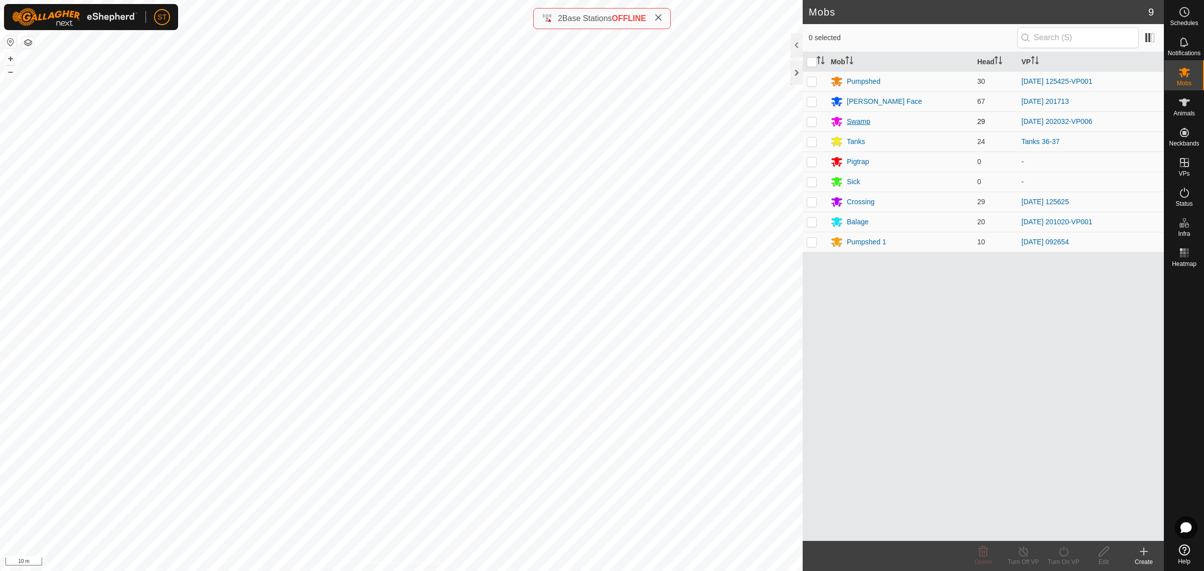 The width and height of the screenshot is (1204, 571). Describe the element at coordinates (1041, 142) in the screenshot. I see `a: Tanks 36-37` at that location.